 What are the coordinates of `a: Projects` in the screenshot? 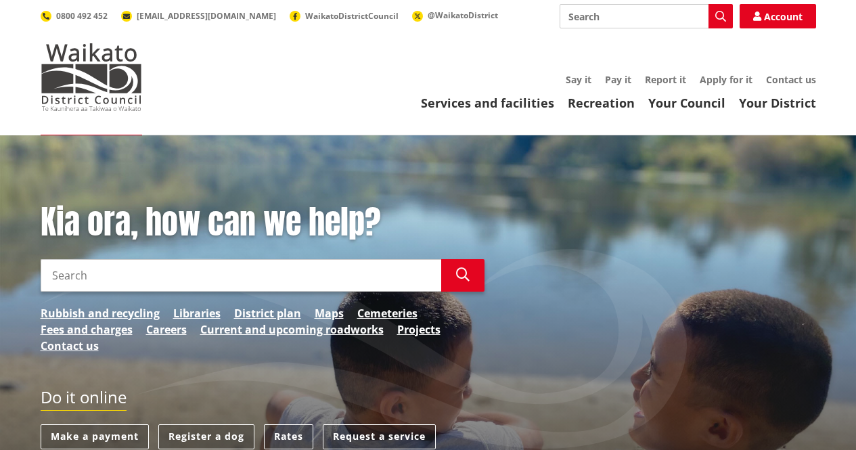 It's located at (419, 329).